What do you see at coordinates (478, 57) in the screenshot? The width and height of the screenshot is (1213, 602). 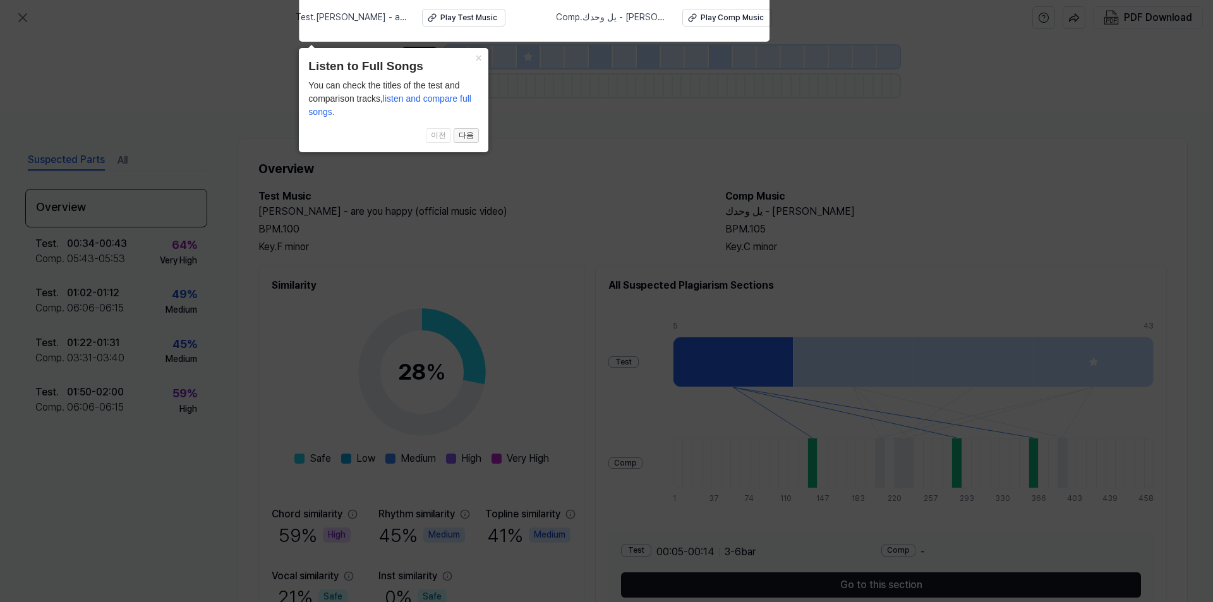 I see `button: Close` at bounding box center [478, 57].